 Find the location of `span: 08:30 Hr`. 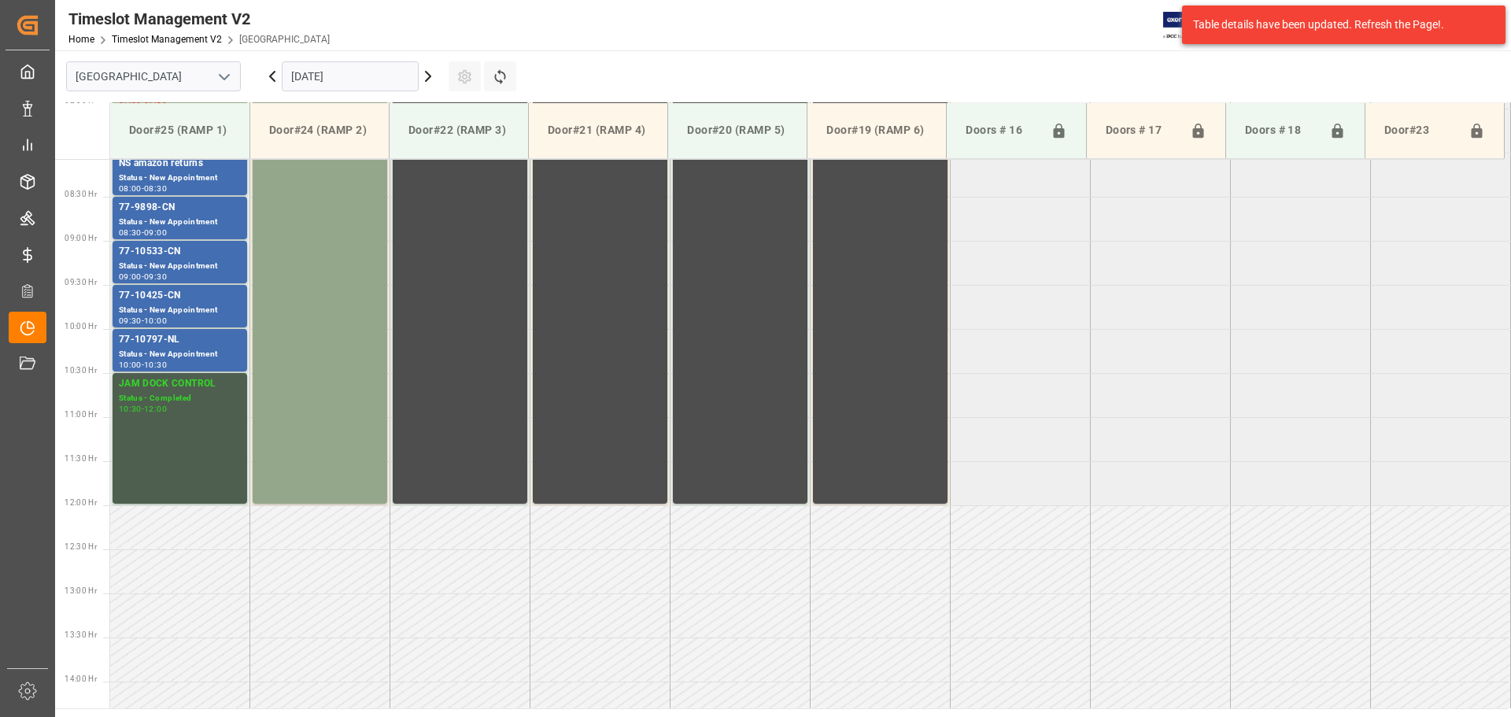

span: 08:30 Hr is located at coordinates (80, 194).